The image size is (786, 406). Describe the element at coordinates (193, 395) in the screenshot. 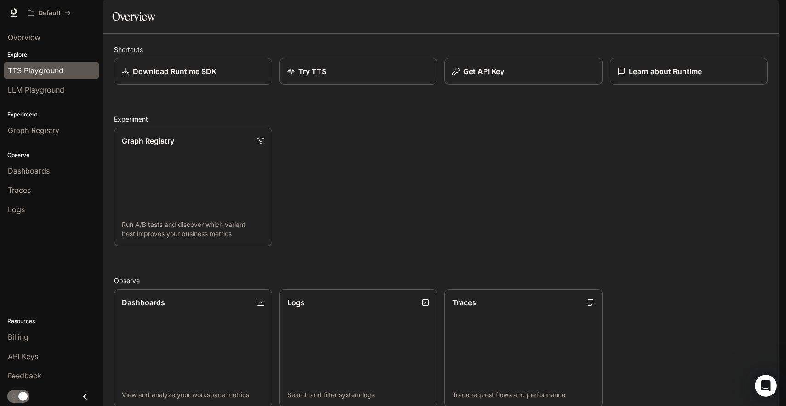

I see `p: View and analyze your workspace metrics` at that location.